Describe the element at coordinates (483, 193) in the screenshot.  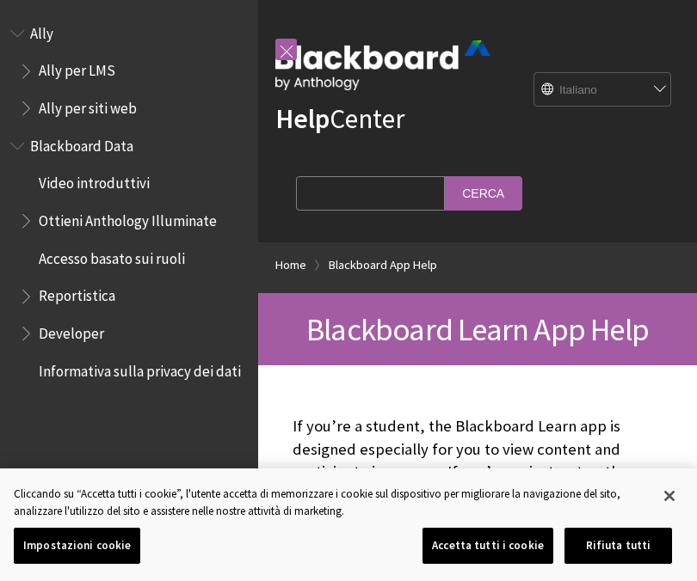
I see `input: Cerca` at that location.